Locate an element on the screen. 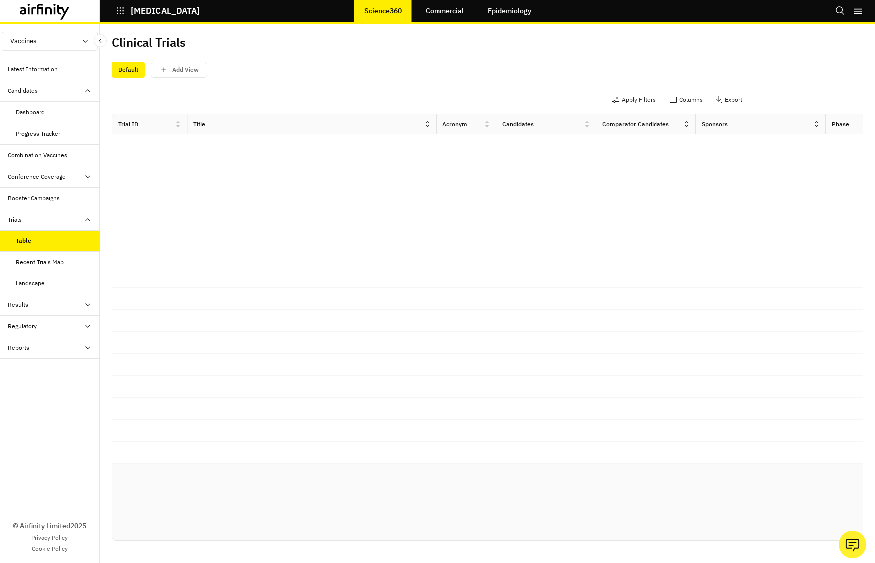 The height and width of the screenshot is (563, 875). a: Cookie Policy is located at coordinates (50, 548).